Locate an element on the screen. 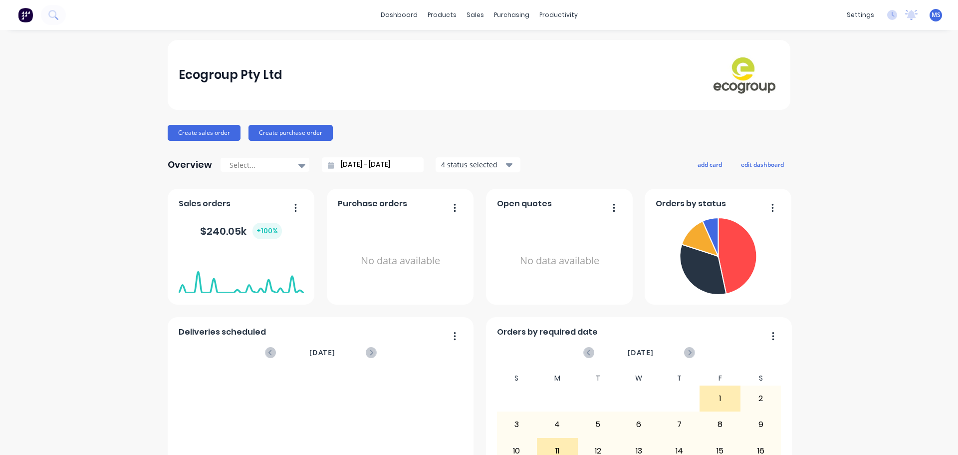 Image resolution: width=958 pixels, height=455 pixels. button: edit dashboard is located at coordinates (763, 164).